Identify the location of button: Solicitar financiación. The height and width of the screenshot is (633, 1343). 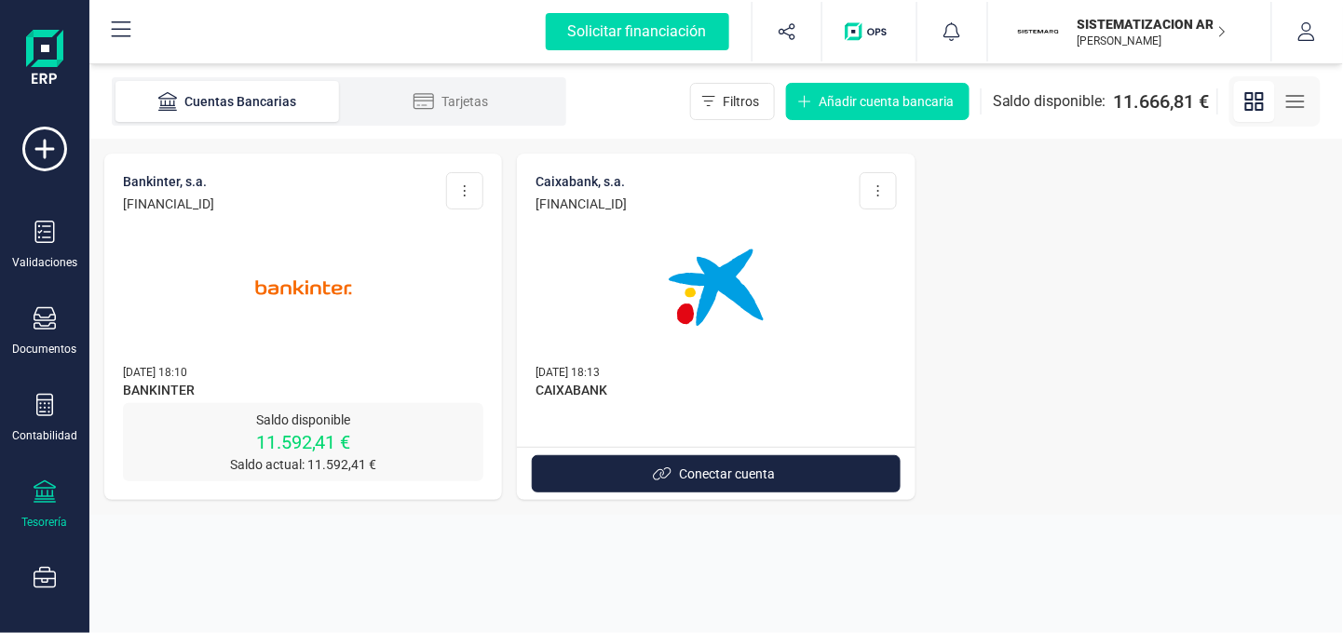
(637, 32).